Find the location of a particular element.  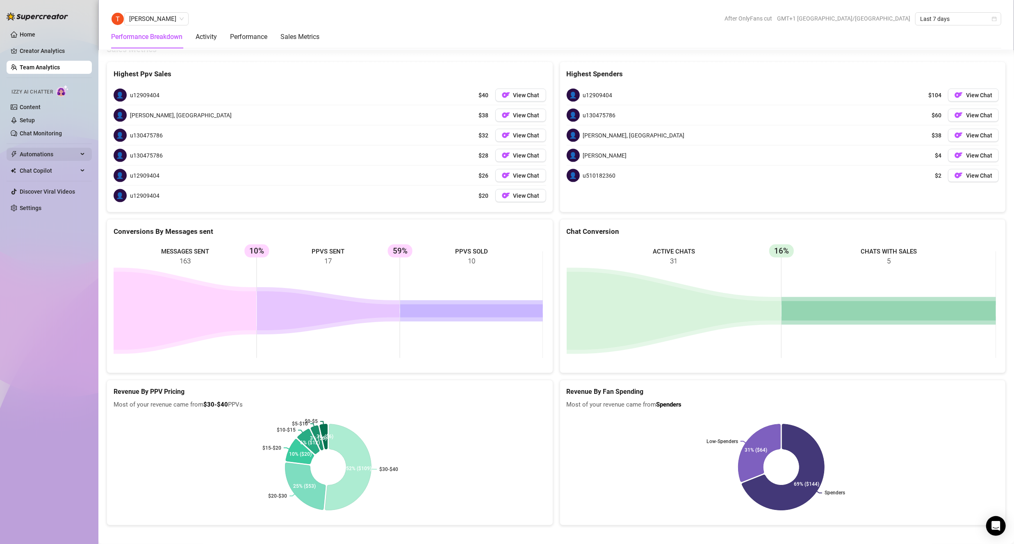

span: $26 is located at coordinates (484, 176).